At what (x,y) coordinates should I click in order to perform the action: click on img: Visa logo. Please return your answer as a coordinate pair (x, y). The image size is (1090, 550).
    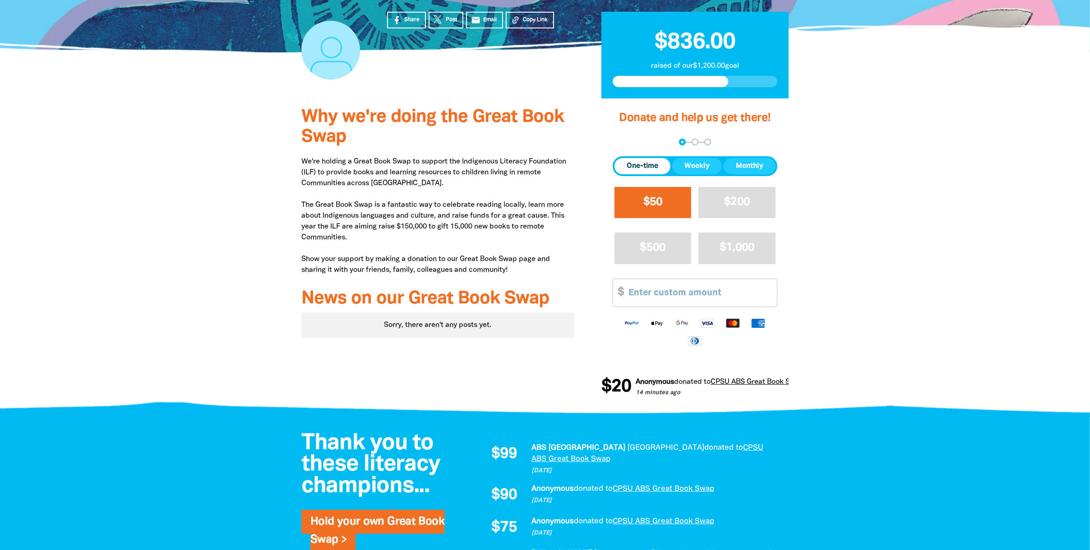
    Looking at the image, I should click on (708, 323).